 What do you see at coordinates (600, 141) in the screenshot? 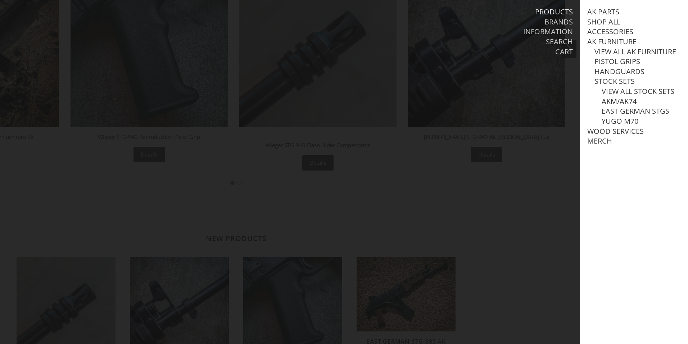
I see `a: Merch` at bounding box center [600, 141].